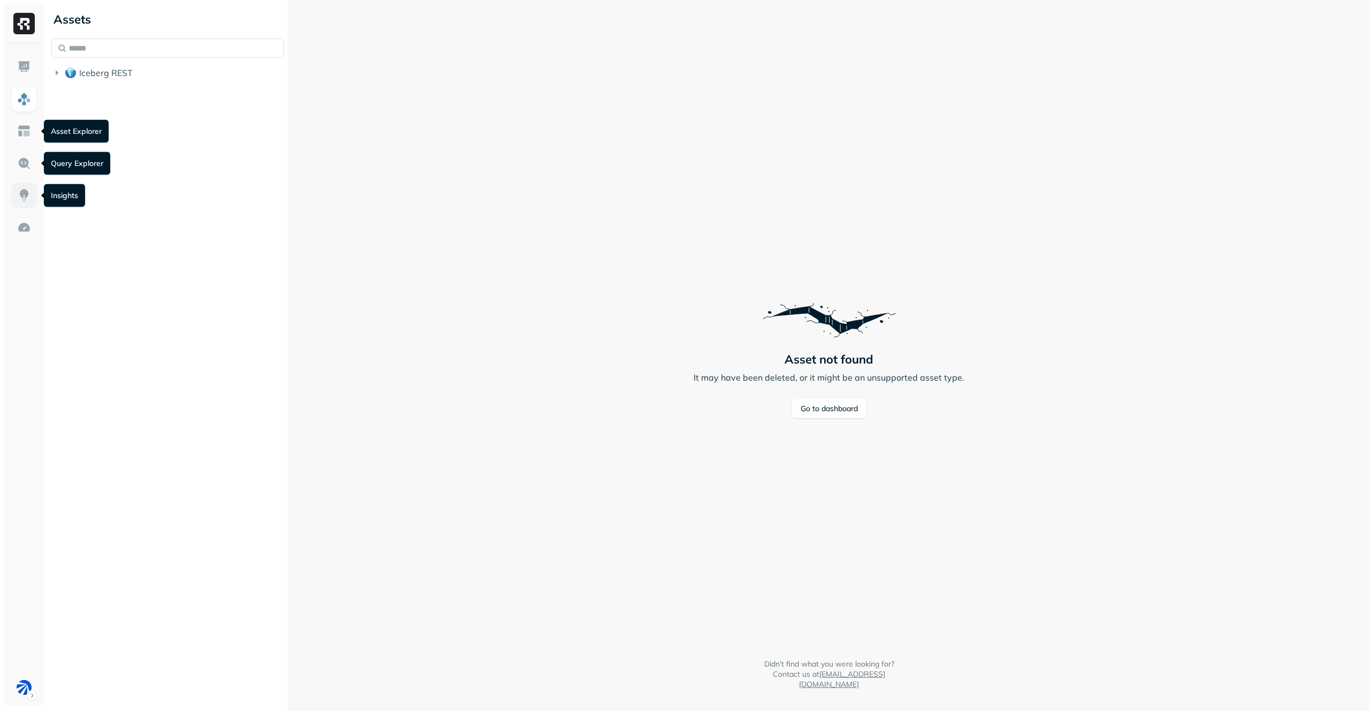 This screenshot has height=711, width=1370. What do you see at coordinates (106, 73) in the screenshot?
I see `span: Iceberg REST` at bounding box center [106, 73].